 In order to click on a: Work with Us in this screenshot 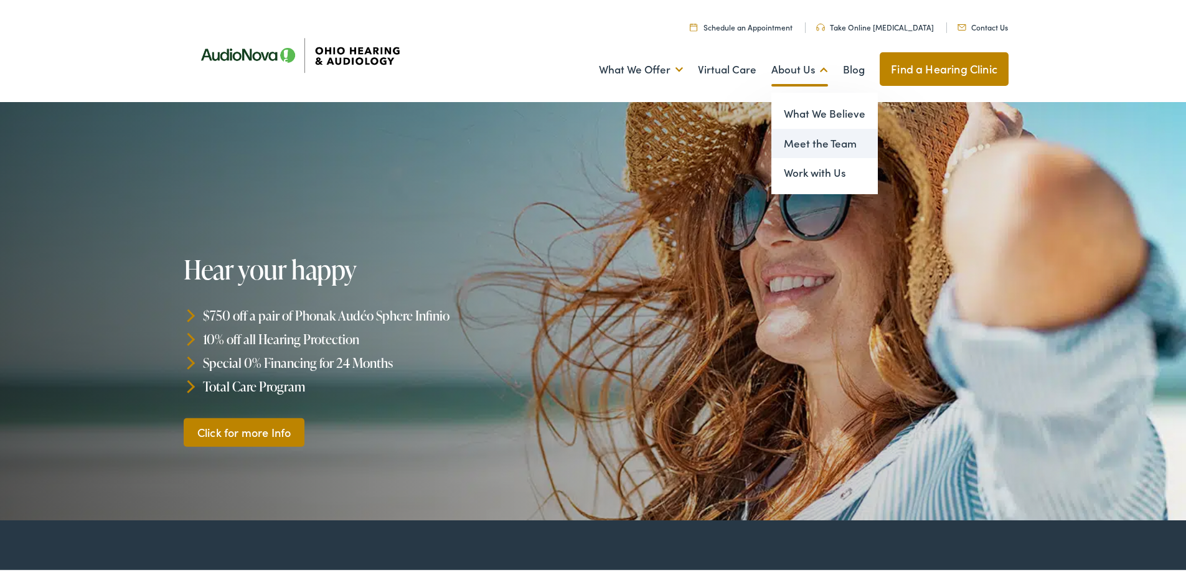, I will do `click(824, 171)`.